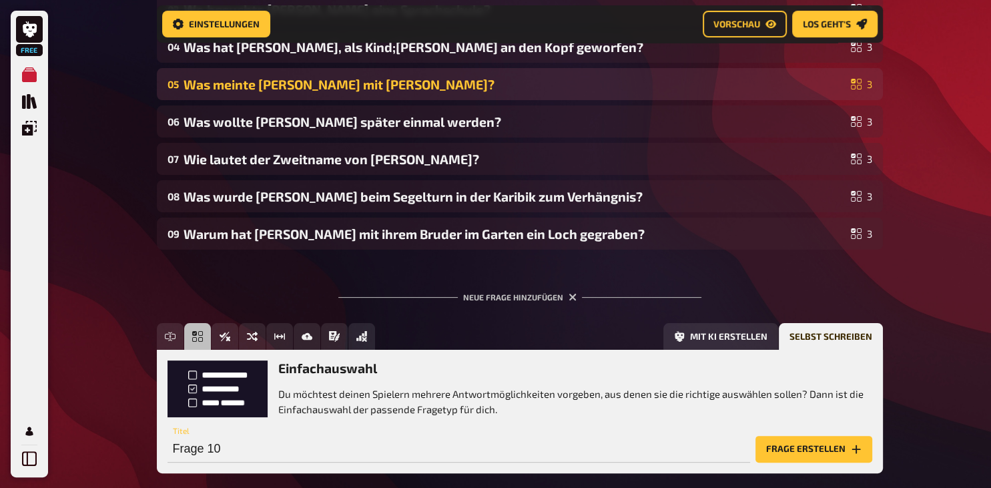  What do you see at coordinates (827, 24) in the screenshot?
I see `span: Los geht's` at bounding box center [827, 24].